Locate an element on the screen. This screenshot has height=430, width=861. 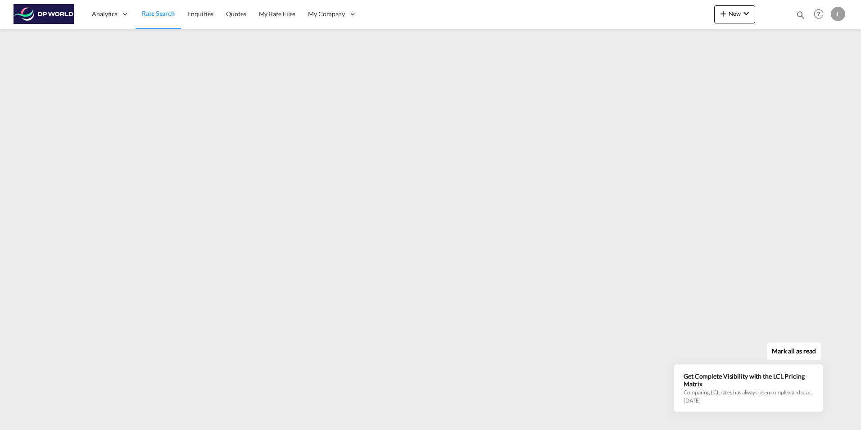
md-icon: icon-plus 400-fg is located at coordinates (723, 14).